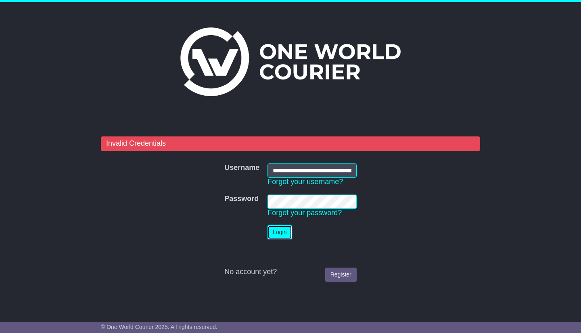 The image size is (581, 333). What do you see at coordinates (159, 327) in the screenshot?
I see `span: © One World Courier 2025. All rights reserved.` at bounding box center [159, 327].